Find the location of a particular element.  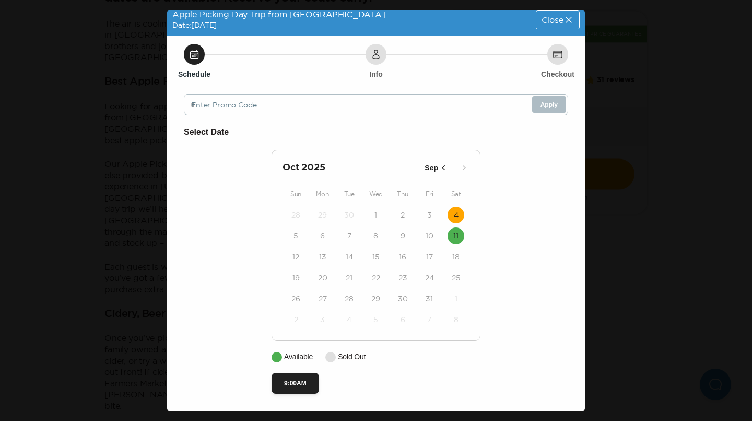

time: 24 is located at coordinates (430, 277).